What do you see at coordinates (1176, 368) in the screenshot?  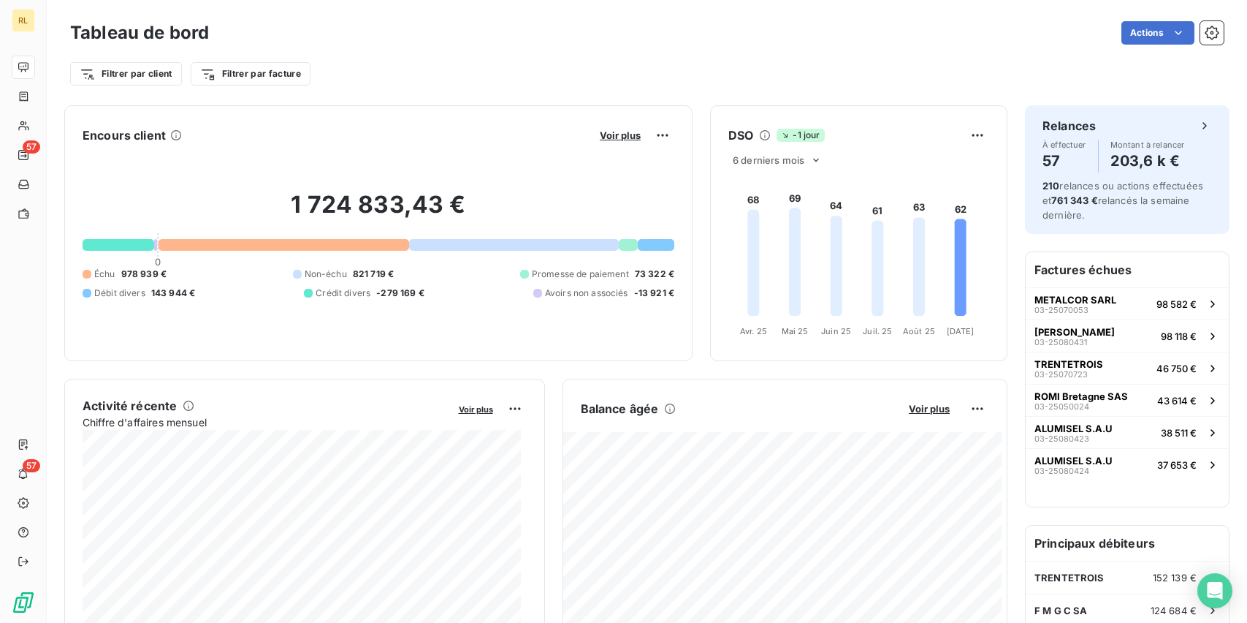 I see `span: 46 750 €` at bounding box center [1176, 368].